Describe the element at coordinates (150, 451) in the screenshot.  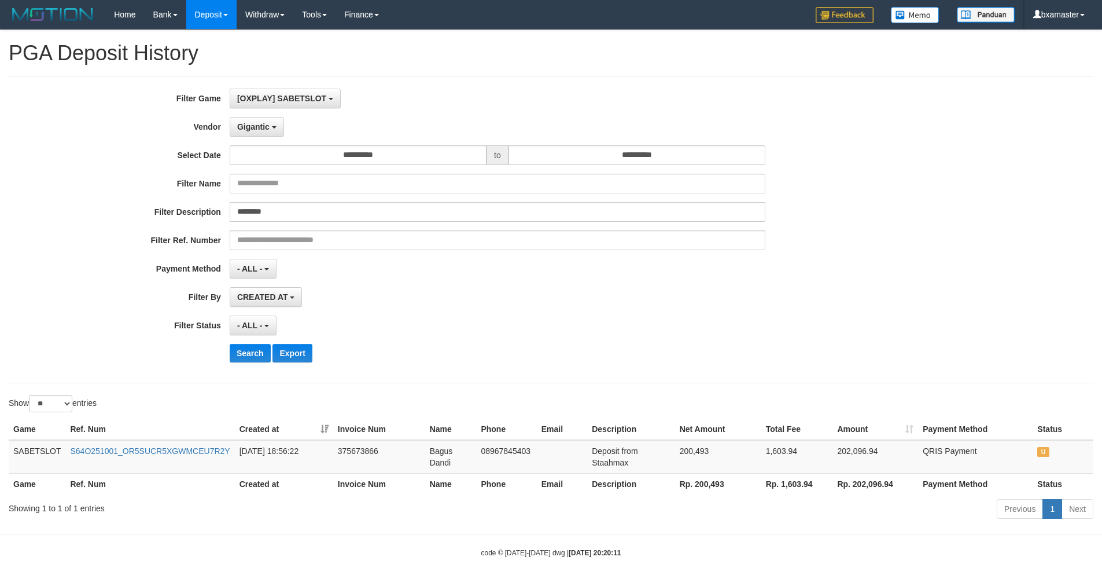
I see `a: S64O251001_OR5SUCR5XGWMCEU7R2Y` at that location.